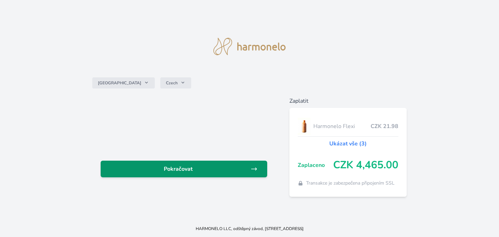 The width and height of the screenshot is (499, 237). What do you see at coordinates (384, 126) in the screenshot?
I see `span: CZK 21.98` at bounding box center [384, 126].